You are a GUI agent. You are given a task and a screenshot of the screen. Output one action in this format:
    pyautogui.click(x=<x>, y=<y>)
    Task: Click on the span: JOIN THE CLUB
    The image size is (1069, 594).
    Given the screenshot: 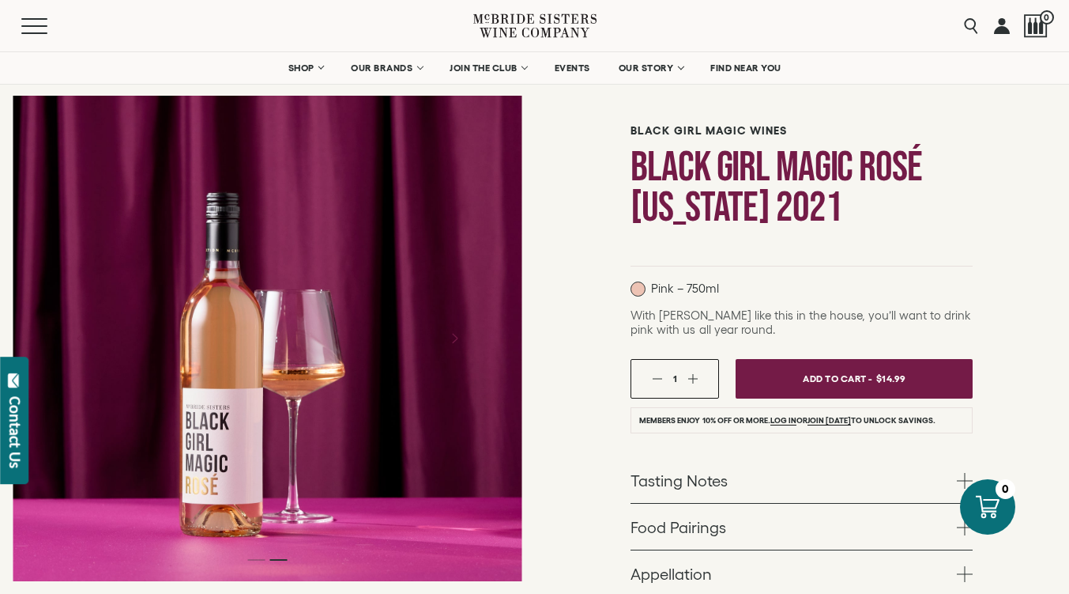 What is the action you would take?
    pyautogui.click(x=484, y=68)
    